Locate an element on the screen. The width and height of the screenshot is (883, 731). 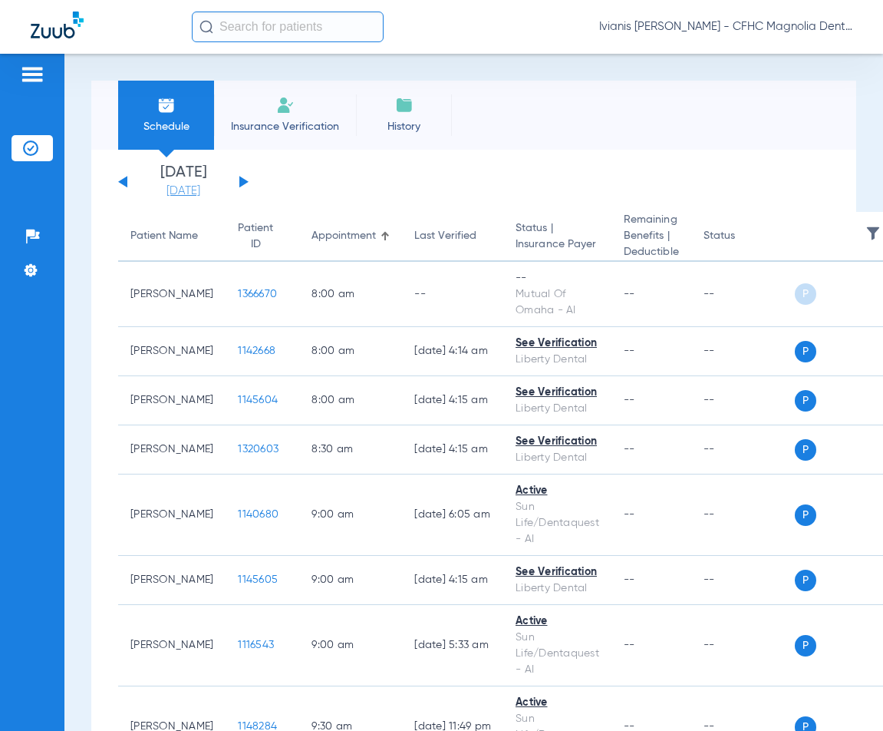
th: Status is located at coordinates (743, 236).